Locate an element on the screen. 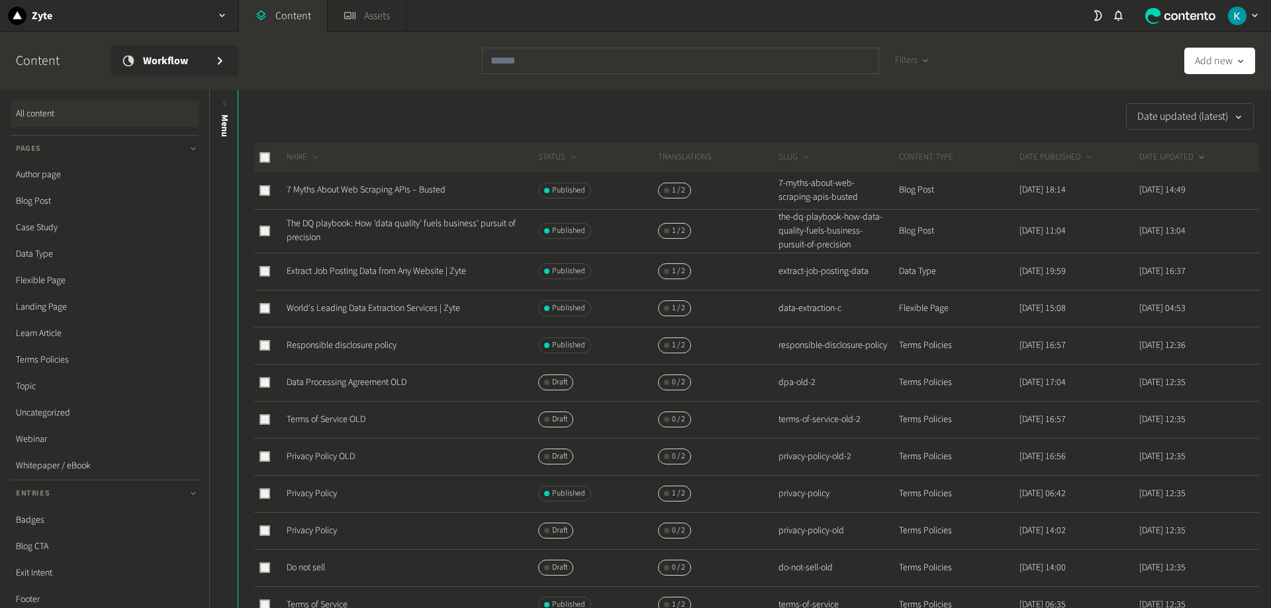 The image size is (1271, 608). a: Terms of Service OLD is located at coordinates (326, 420).